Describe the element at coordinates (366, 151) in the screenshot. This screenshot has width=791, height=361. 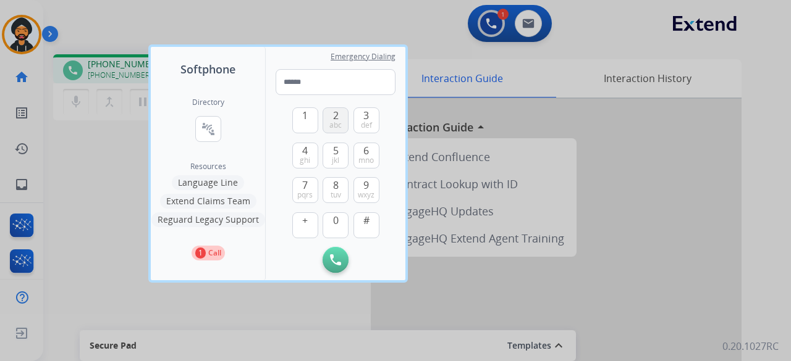
I see `span: 6` at that location.